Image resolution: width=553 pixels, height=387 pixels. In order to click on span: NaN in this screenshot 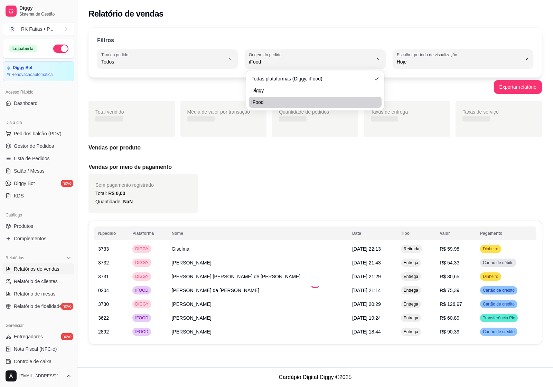, I will do `click(128, 202)`.